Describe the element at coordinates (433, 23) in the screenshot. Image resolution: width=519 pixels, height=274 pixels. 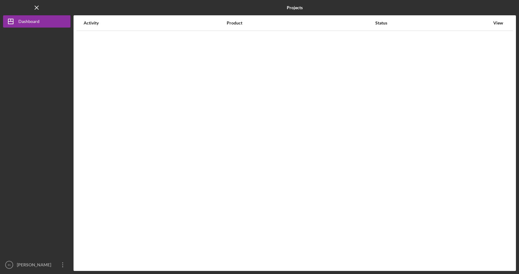
I see `div: Status` at that location.